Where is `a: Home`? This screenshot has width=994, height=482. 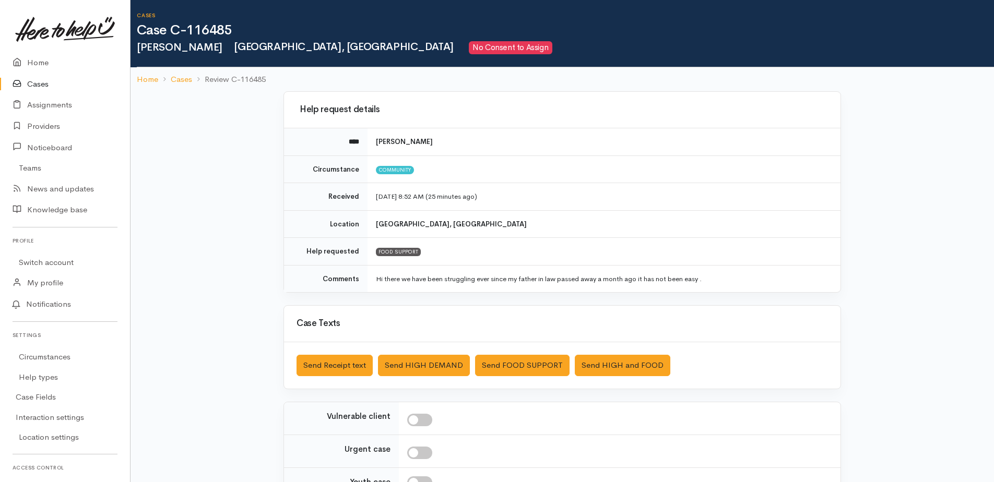 a: Home is located at coordinates (147, 79).